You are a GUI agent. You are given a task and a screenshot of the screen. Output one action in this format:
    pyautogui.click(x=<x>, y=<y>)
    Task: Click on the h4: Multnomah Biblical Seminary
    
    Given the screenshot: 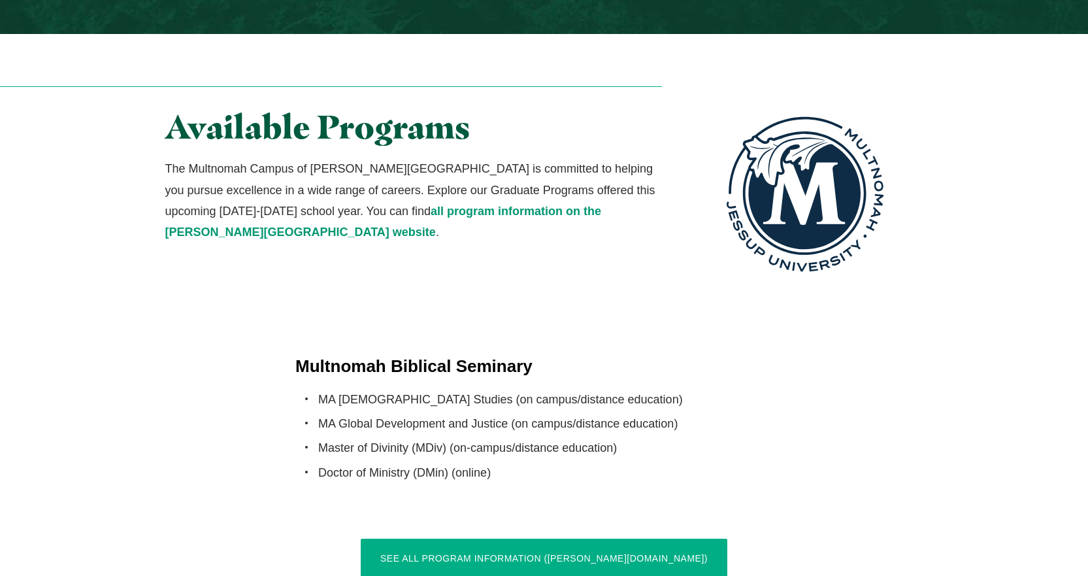 What is the action you would take?
    pyautogui.click(x=544, y=366)
    